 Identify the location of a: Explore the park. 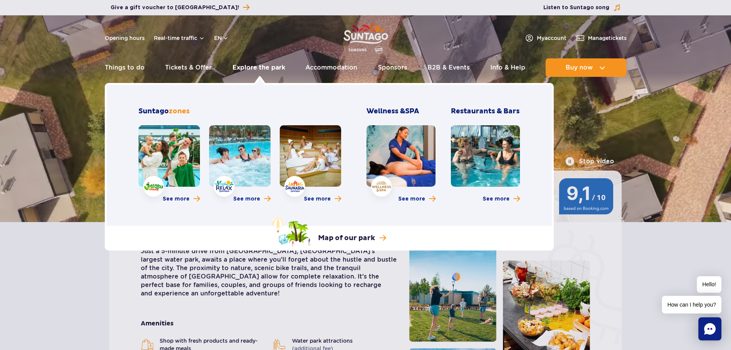
(259, 68).